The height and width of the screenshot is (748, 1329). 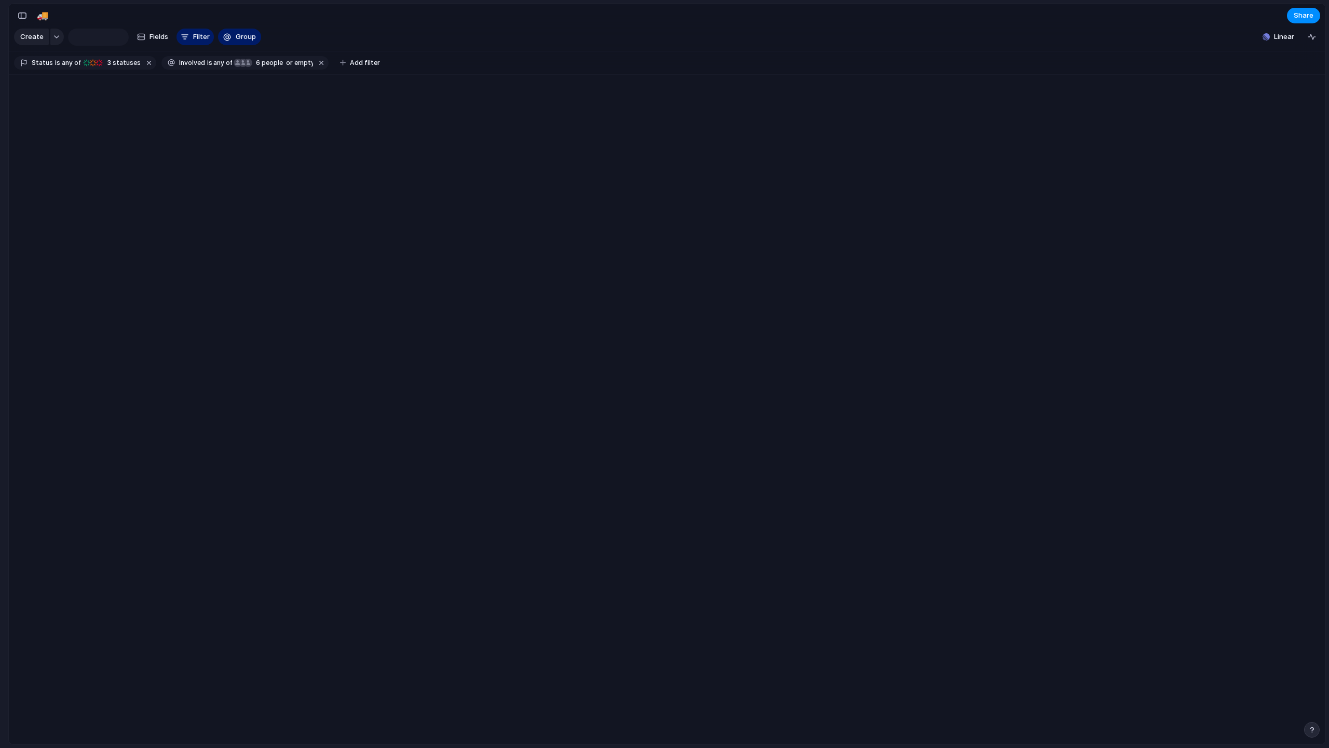 I want to click on button: 3 statuses, so click(x=112, y=63).